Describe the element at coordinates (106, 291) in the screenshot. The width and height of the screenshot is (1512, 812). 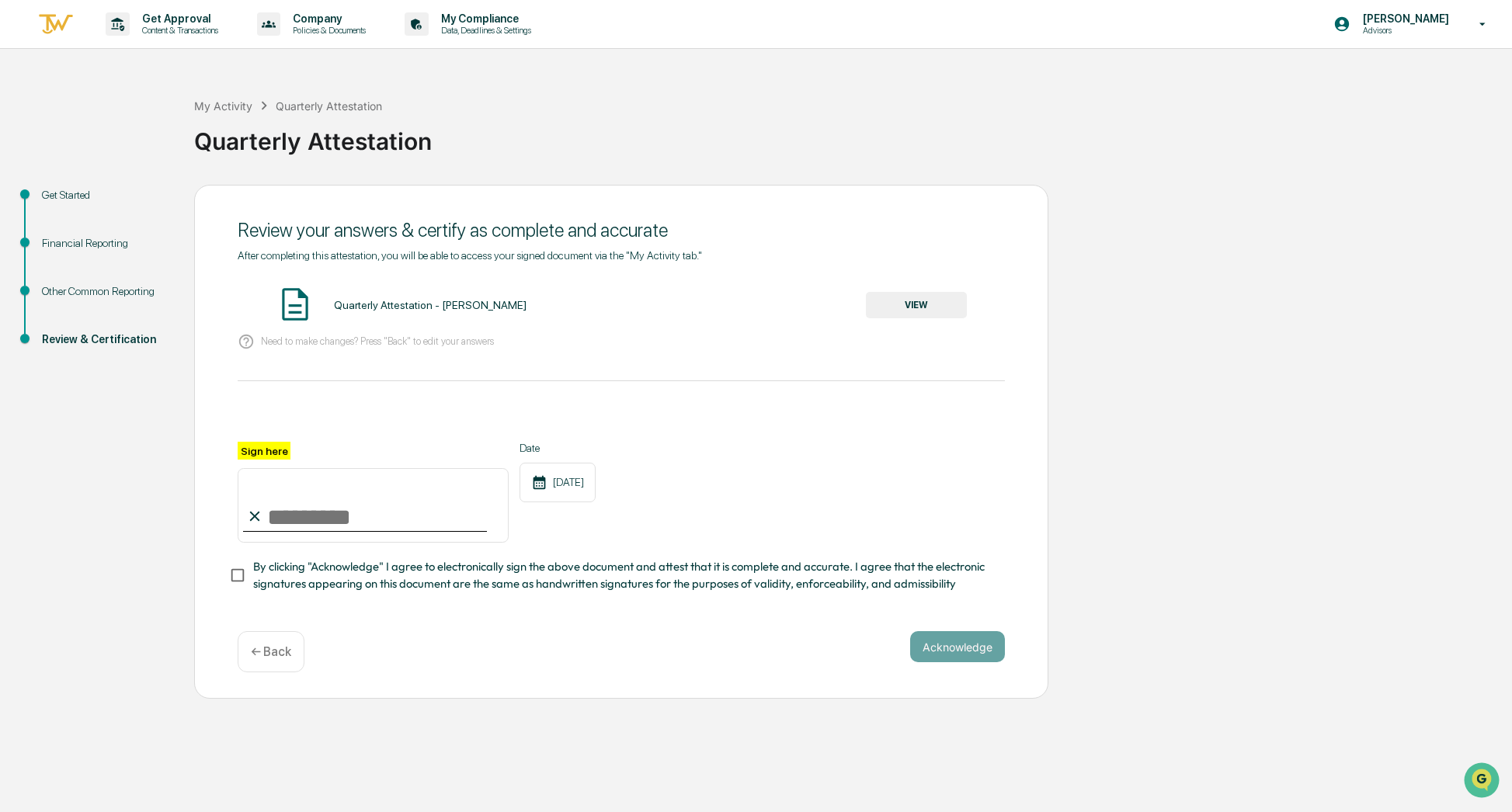
I see `div: Other Common Reporting` at that location.